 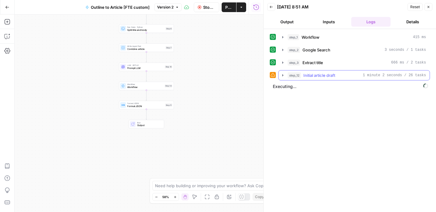 I want to click on button: Copy, so click(x=260, y=197).